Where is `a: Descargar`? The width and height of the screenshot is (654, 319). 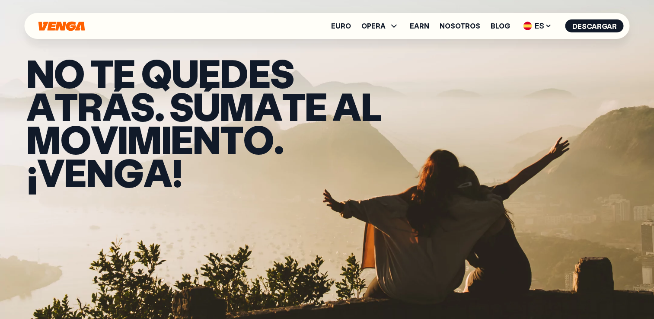 a: Descargar is located at coordinates (594, 26).